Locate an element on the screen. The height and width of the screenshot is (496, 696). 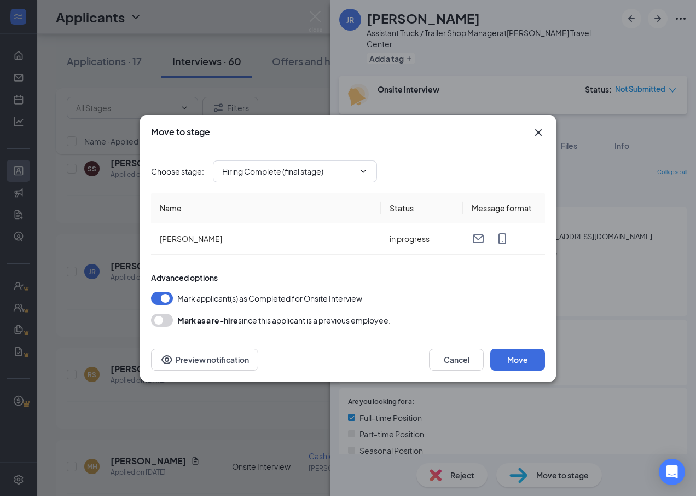
th: Status is located at coordinates (422, 208).